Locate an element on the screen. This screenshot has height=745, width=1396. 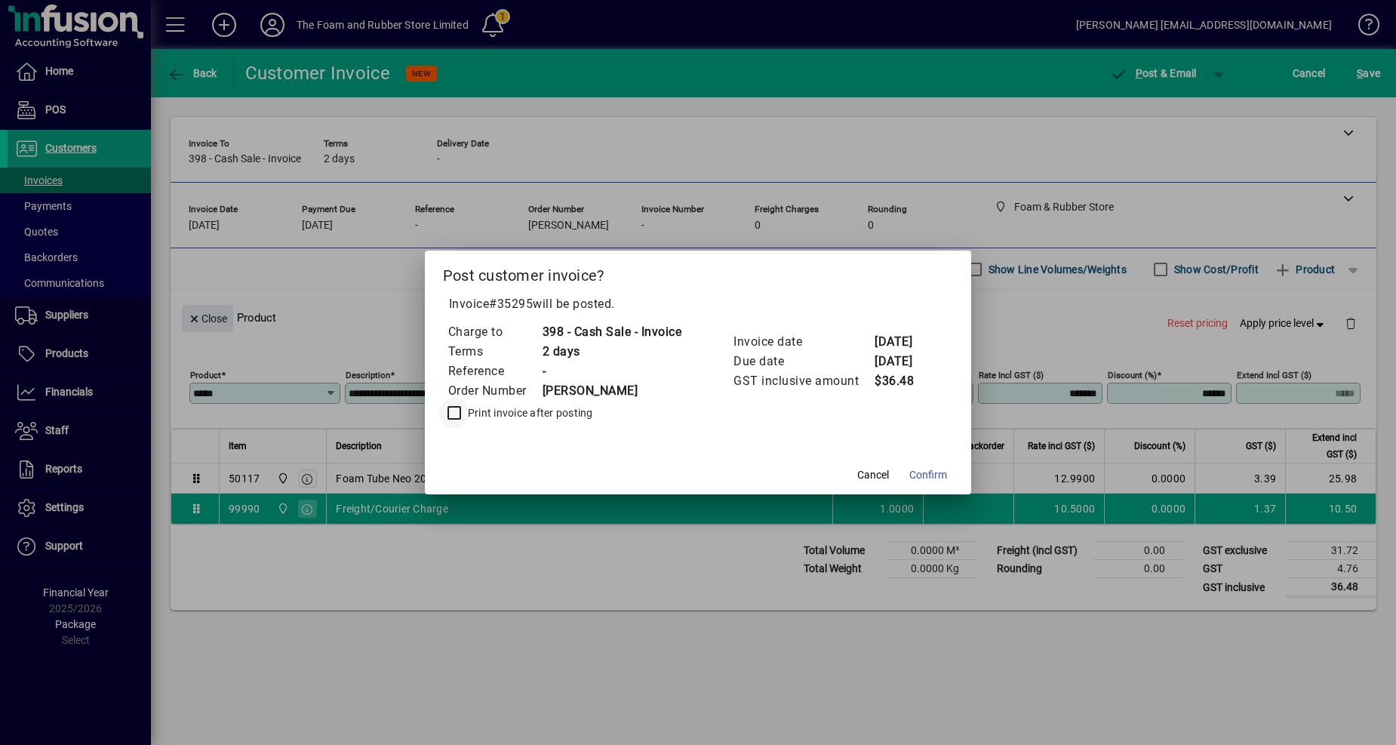
button: Cancel is located at coordinates (873, 475).